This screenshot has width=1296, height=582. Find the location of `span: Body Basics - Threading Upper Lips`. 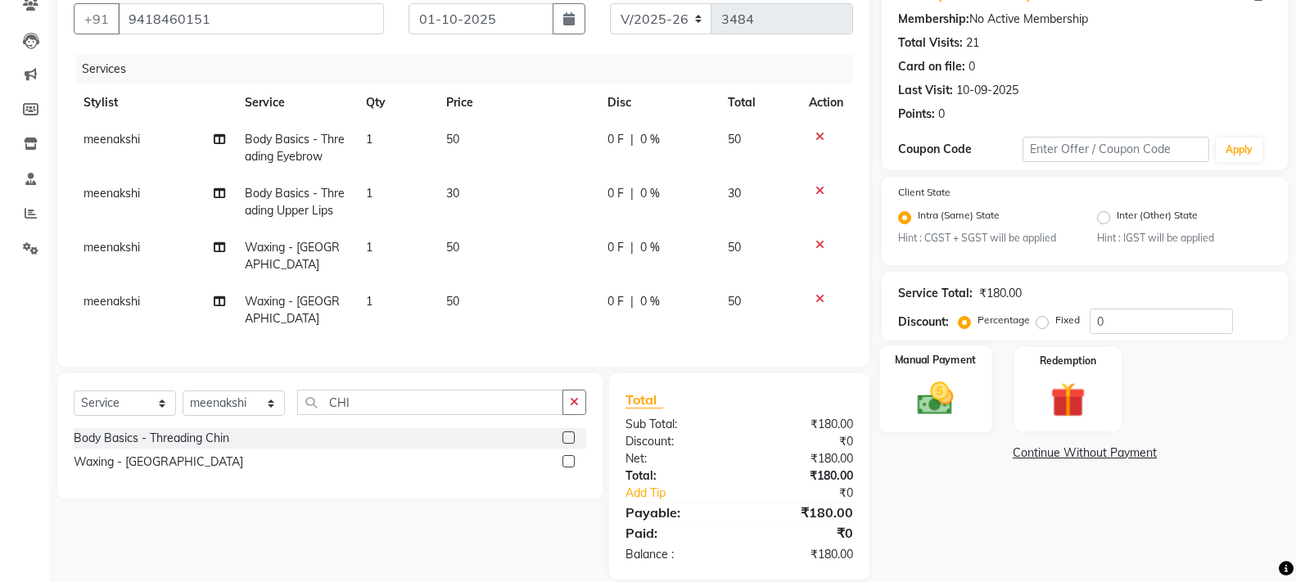

span: Body Basics - Threading Upper Lips is located at coordinates (295, 201).